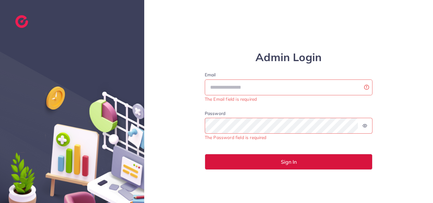 Image resolution: width=433 pixels, height=203 pixels. I want to click on h1: Admin Login, so click(288, 57).